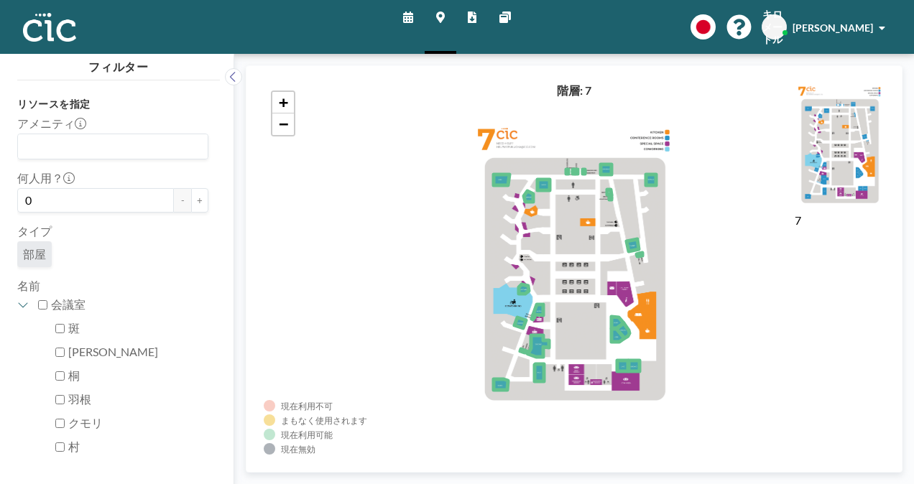  What do you see at coordinates (74, 375) in the screenshot?
I see `font: 桐` at bounding box center [74, 375].